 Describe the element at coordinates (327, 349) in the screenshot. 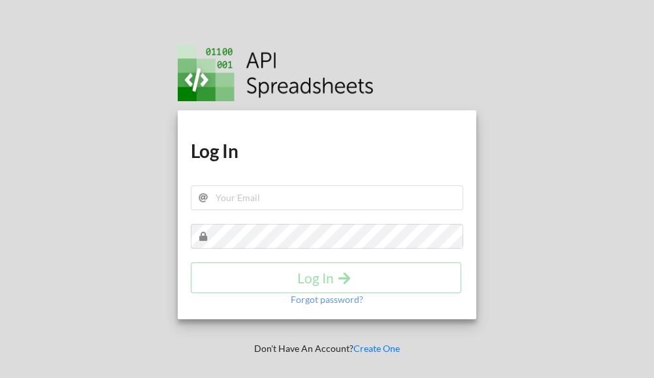

I see `p: Don't Have An Account?` at that location.